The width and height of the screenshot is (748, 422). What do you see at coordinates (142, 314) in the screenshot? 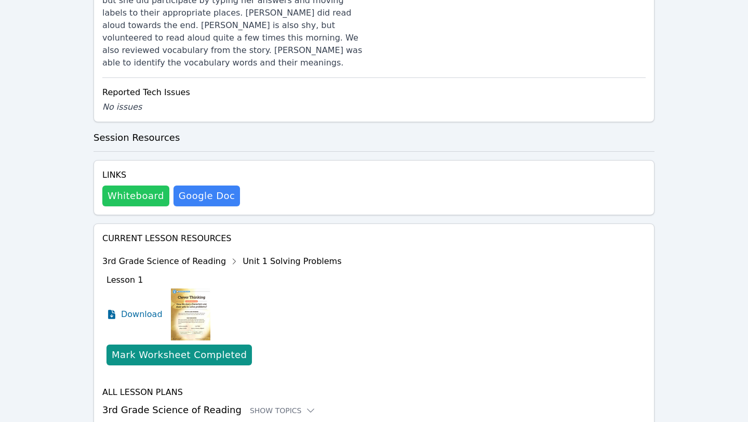
I see `span: Download` at bounding box center [142, 314].